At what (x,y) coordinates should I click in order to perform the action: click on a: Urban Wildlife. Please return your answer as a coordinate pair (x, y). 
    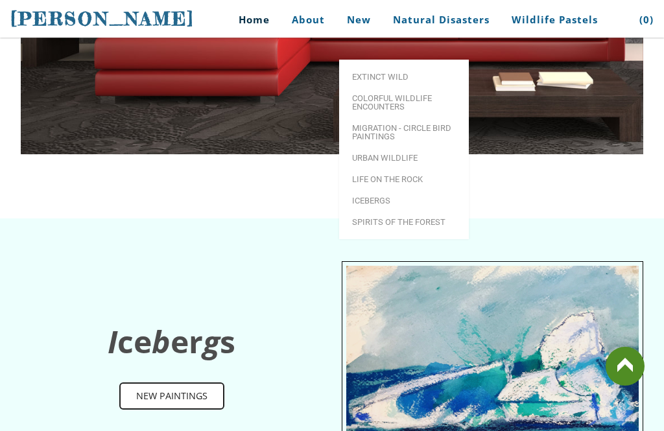
    Looking at the image, I should click on (404, 158).